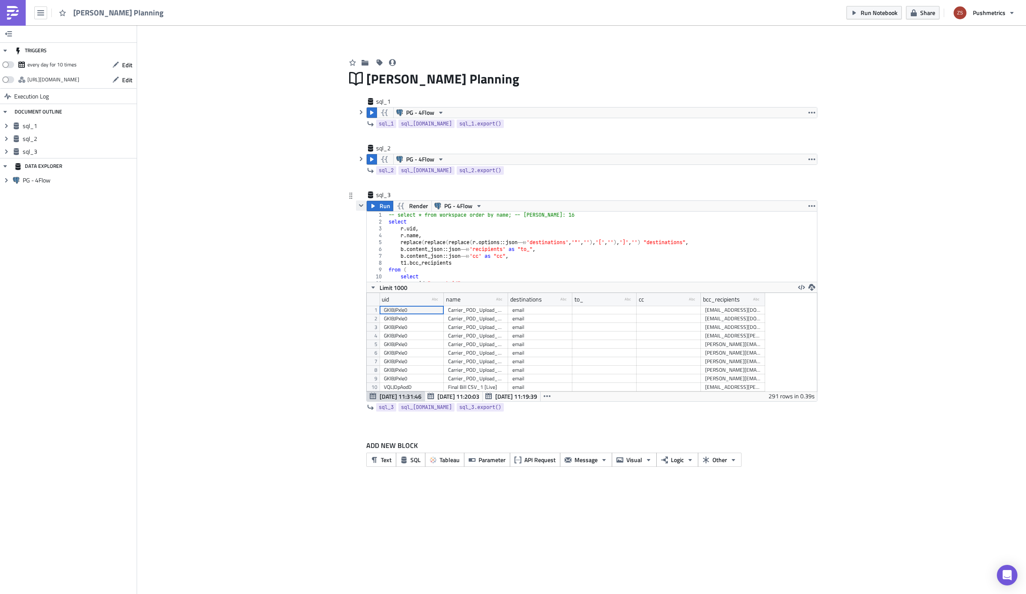 The height and width of the screenshot is (594, 1026). What do you see at coordinates (380, 206) in the screenshot?
I see `button: Run` at bounding box center [380, 206].